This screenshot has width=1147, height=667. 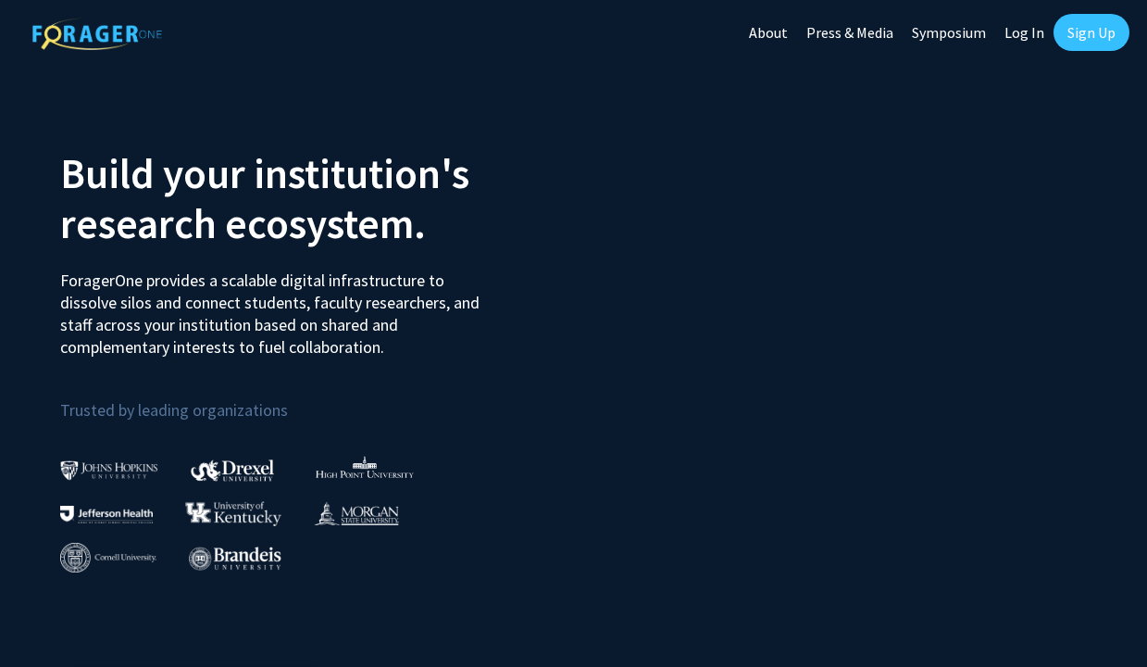 I want to click on p: Trusted by leading organizations, so click(x=310, y=398).